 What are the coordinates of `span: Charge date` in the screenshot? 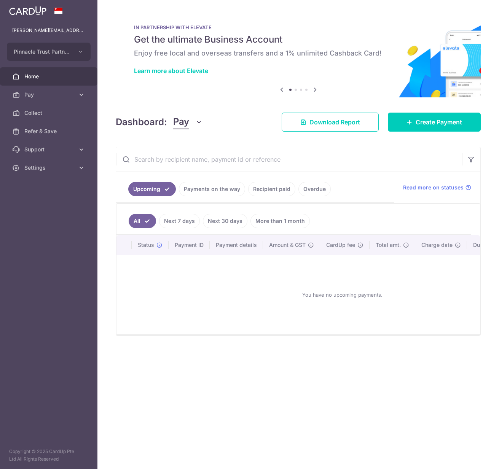 It's located at (437, 245).